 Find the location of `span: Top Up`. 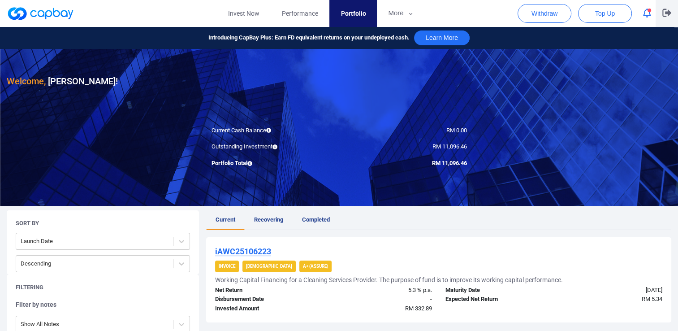

span: Top Up is located at coordinates (605, 13).